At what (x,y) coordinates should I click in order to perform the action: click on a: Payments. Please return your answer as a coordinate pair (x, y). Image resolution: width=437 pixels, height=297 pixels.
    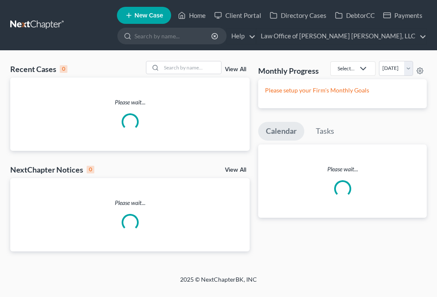
    Looking at the image, I should click on (402, 15).